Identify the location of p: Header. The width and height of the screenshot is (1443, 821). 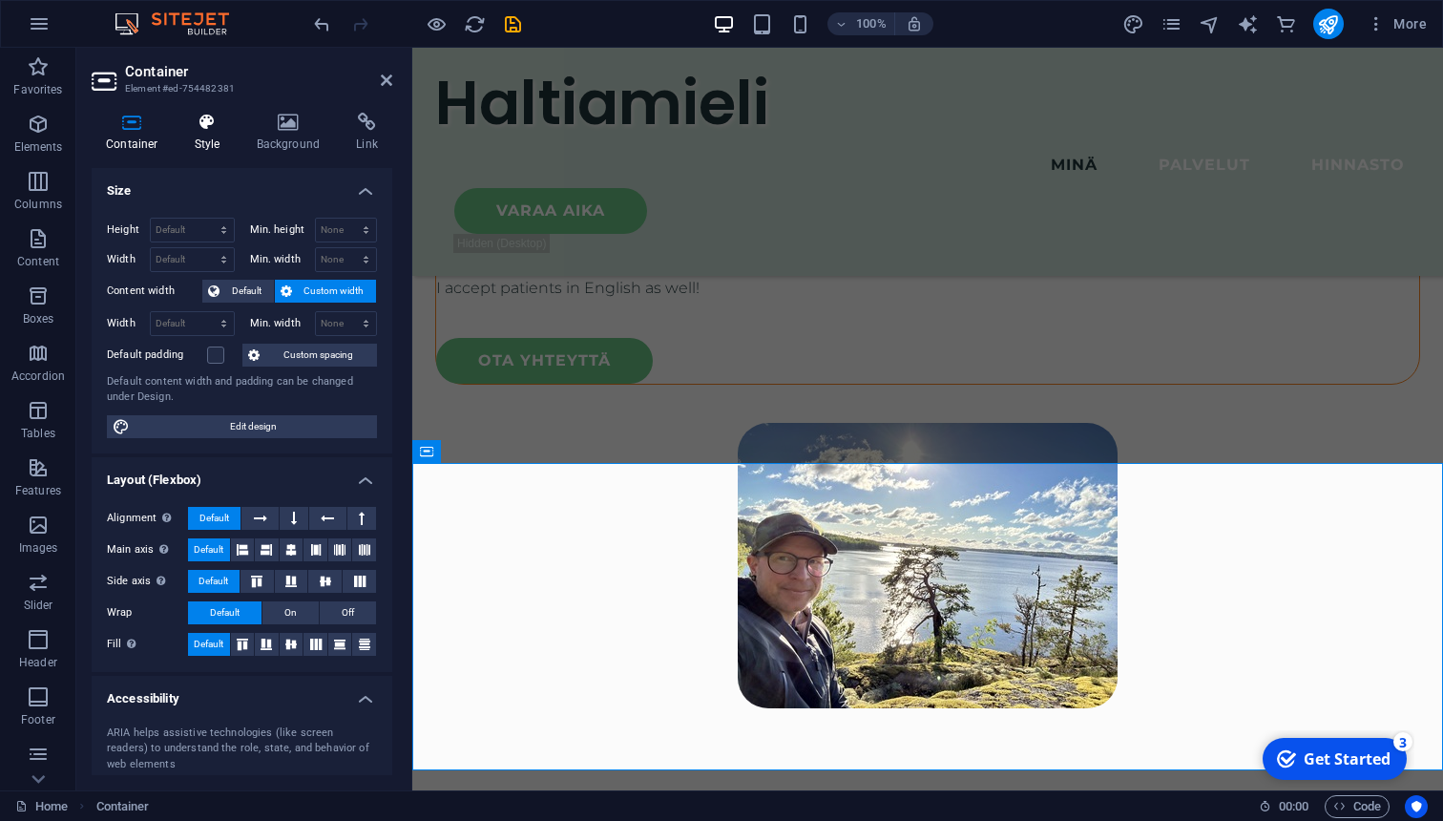
(38, 663).